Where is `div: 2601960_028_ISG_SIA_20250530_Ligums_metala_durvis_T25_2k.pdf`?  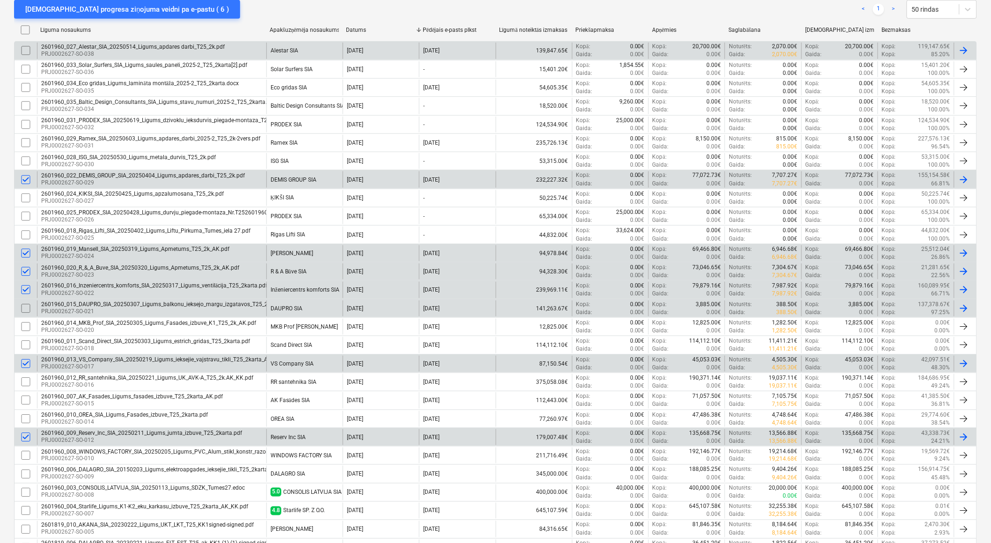 div: 2601960_028_ISG_SIA_20250530_Ligums_metala_durvis_T25_2k.pdf is located at coordinates (128, 157).